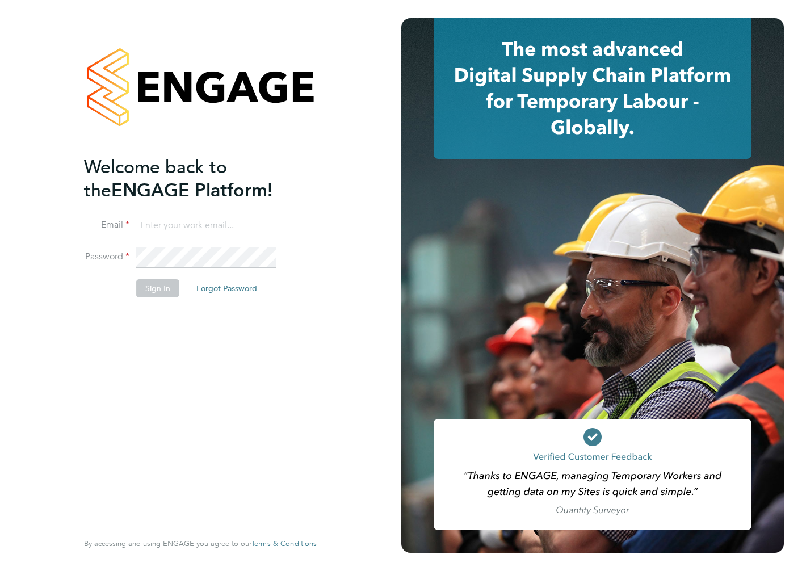 The image size is (802, 571). What do you see at coordinates (284, 544) in the screenshot?
I see `a: Terms & Conditions` at bounding box center [284, 544].